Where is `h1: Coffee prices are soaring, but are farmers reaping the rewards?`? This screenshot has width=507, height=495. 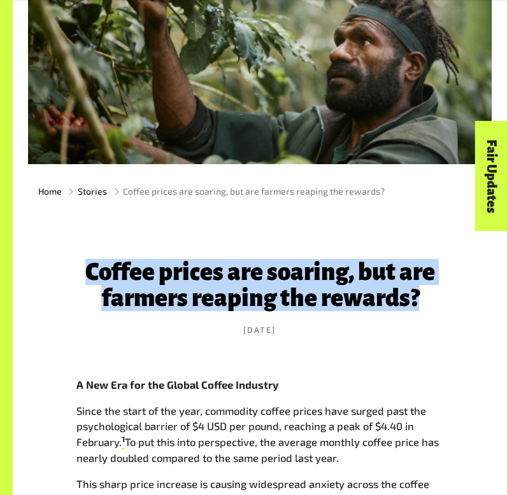
h1: Coffee prices are soaring, but are farmers reaping the rewards? is located at coordinates (260, 285).